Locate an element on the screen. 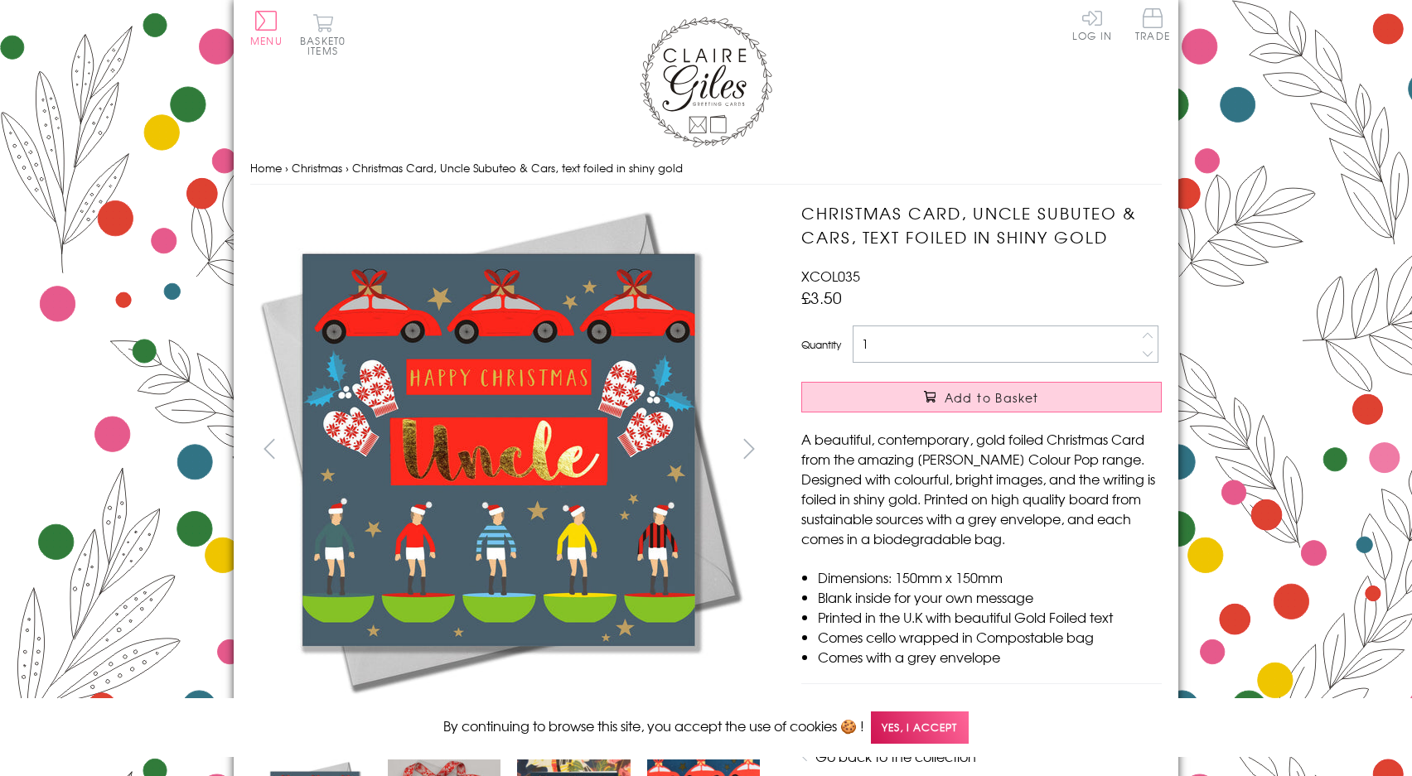 The image size is (1412, 776). a: Home is located at coordinates (266, 167).